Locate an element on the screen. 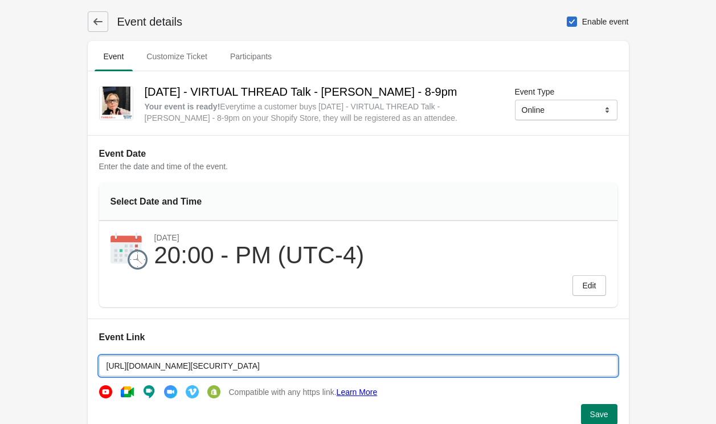 The width and height of the screenshot is (716, 424). img: calendar-9220d27974dede90758afcd34f990835.png is located at coordinates (129, 251).